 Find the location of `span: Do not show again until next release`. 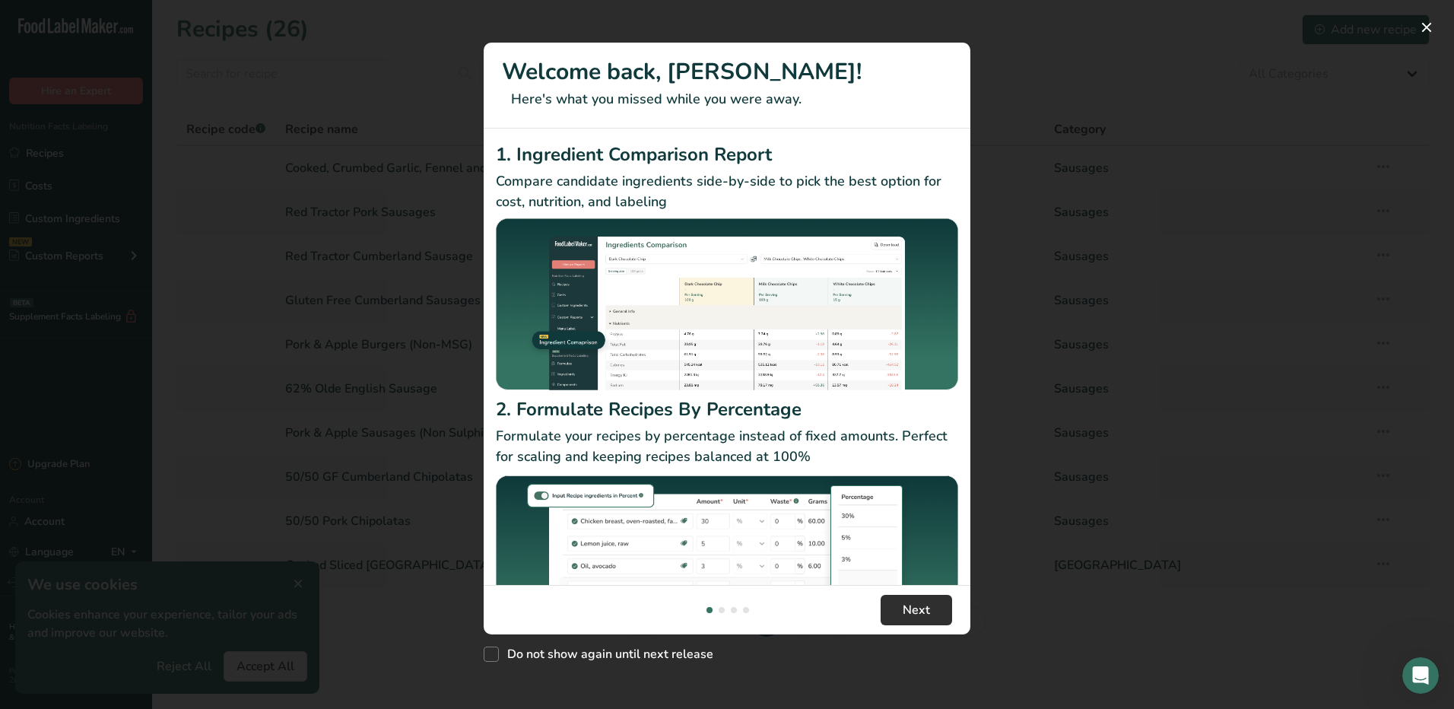

span: Do not show again until next release is located at coordinates (606, 654).